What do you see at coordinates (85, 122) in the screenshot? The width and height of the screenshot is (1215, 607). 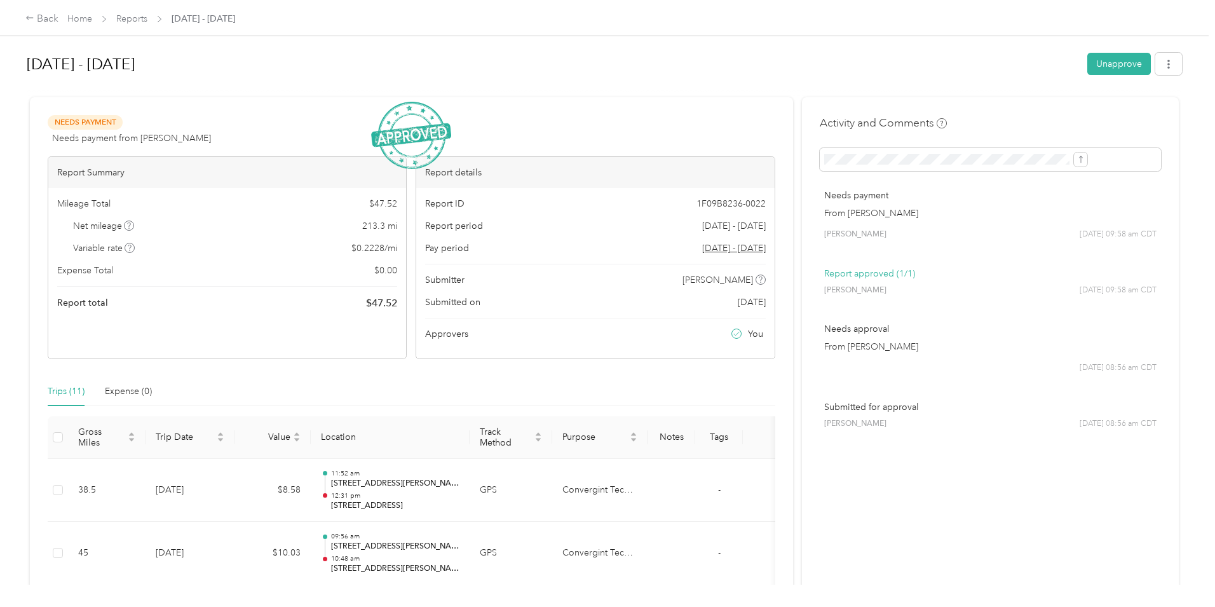 I see `span: Needs Payment` at bounding box center [85, 122].